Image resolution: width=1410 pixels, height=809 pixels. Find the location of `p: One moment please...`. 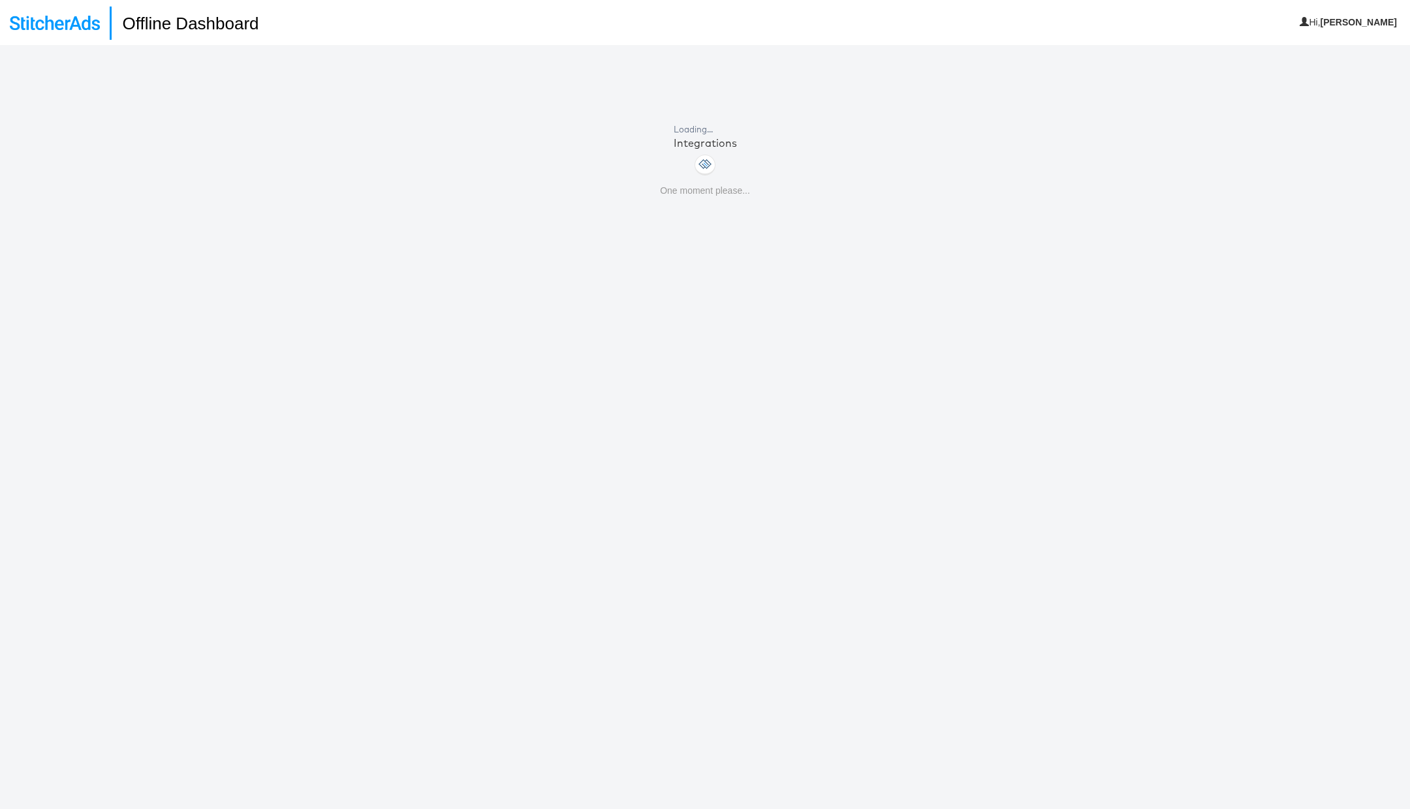

p: One moment please... is located at coordinates (705, 191).